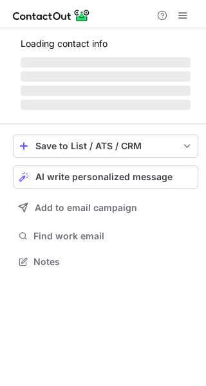  What do you see at coordinates (106, 146) in the screenshot?
I see `button: save-profile-one-click` at bounding box center [106, 146].